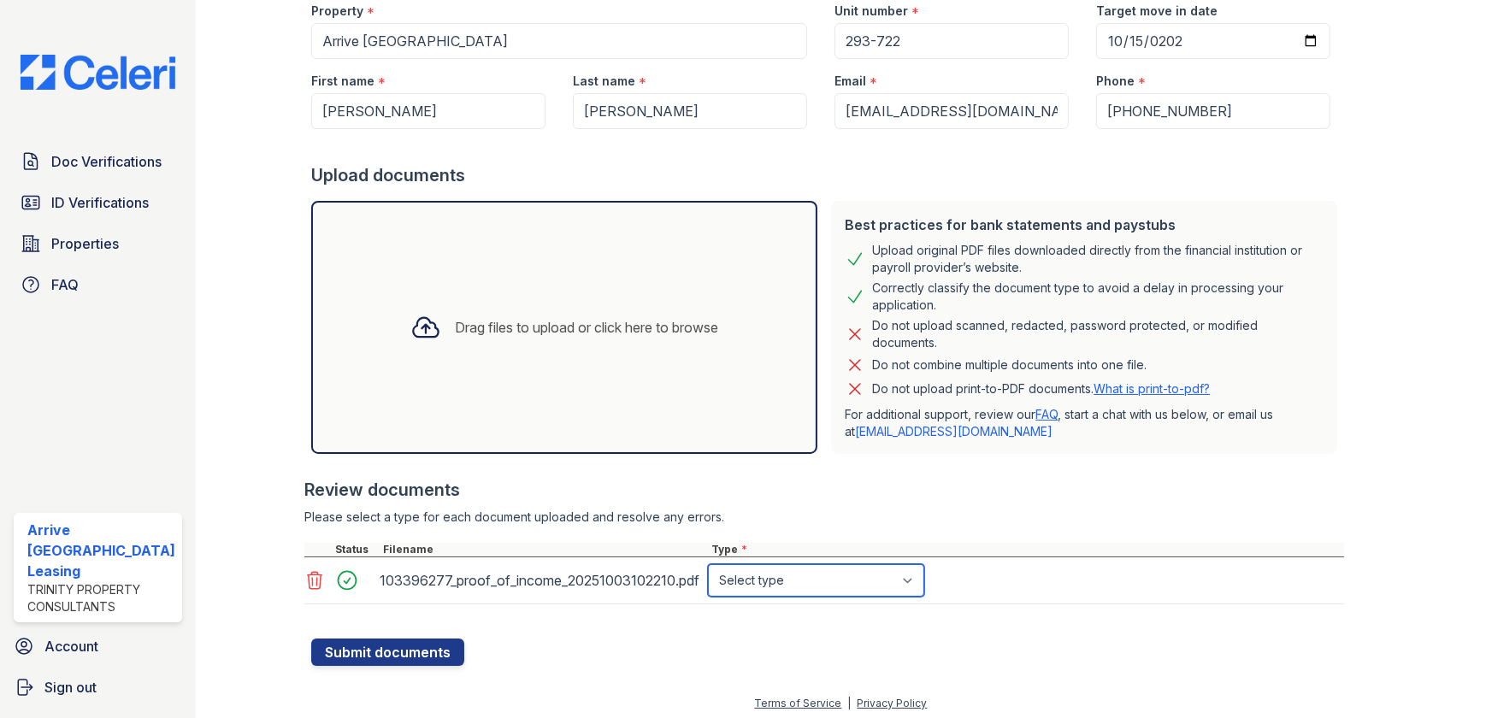  What do you see at coordinates (1157, 11) in the screenshot?
I see `label: Target move in date` at bounding box center [1157, 11].